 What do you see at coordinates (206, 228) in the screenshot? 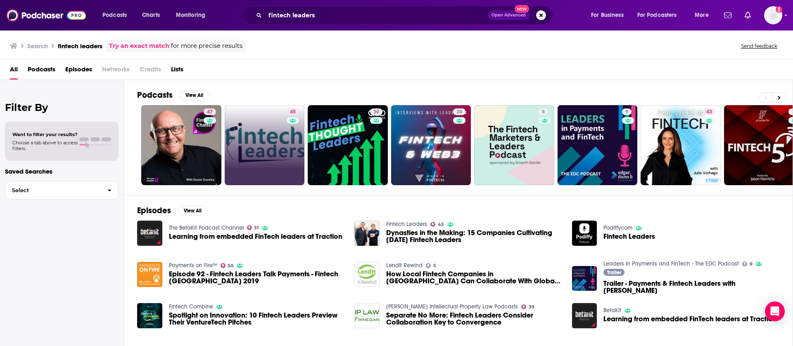
I see `a: The BetaKit Podcast Channel` at bounding box center [206, 228].